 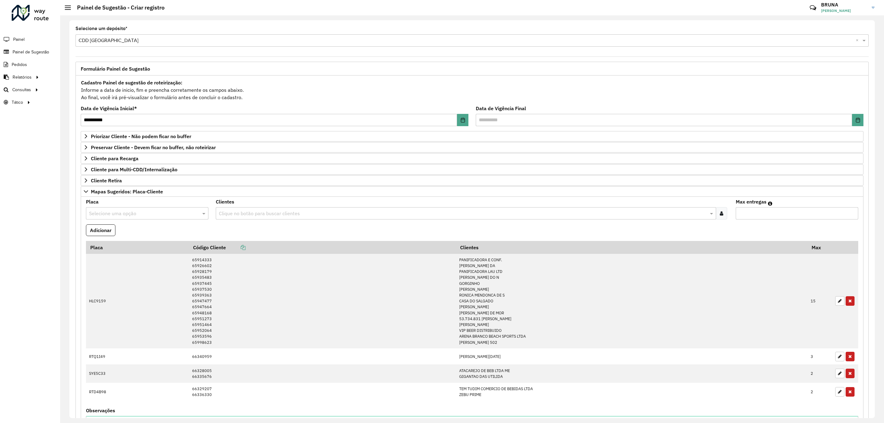 I want to click on label: Placa, so click(x=92, y=202).